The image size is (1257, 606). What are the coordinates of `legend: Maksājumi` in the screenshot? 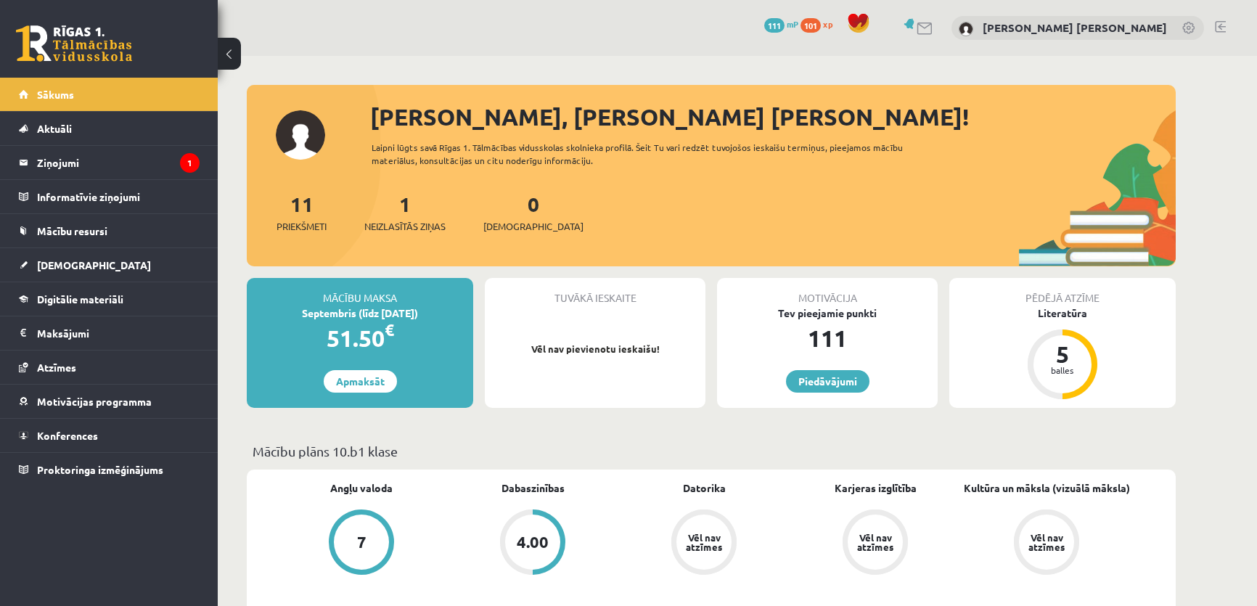 It's located at (118, 333).